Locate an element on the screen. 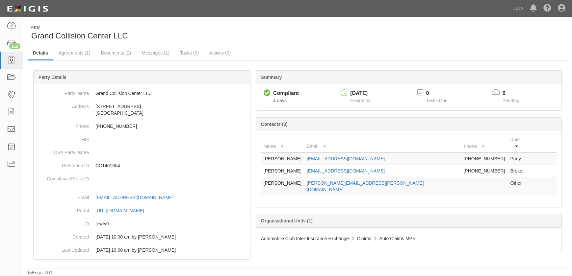 The width and height of the screenshot is (572, 276). th: Phone is located at coordinates (484, 143).